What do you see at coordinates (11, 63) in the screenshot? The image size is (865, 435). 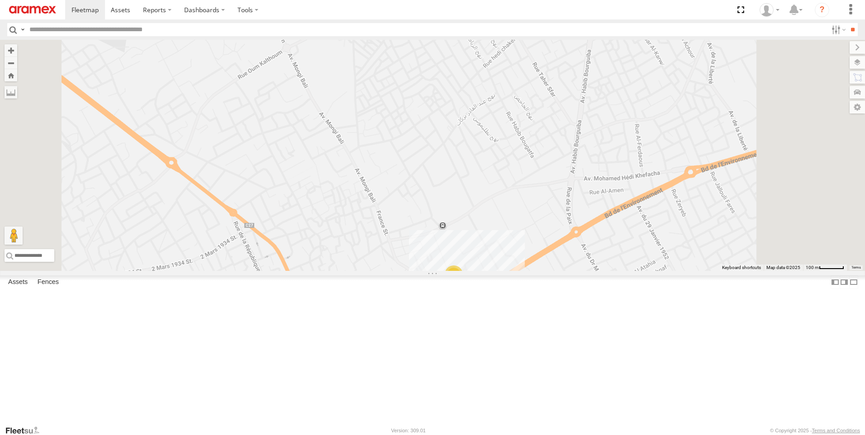 I see `button: Zoom out` at bounding box center [11, 63].